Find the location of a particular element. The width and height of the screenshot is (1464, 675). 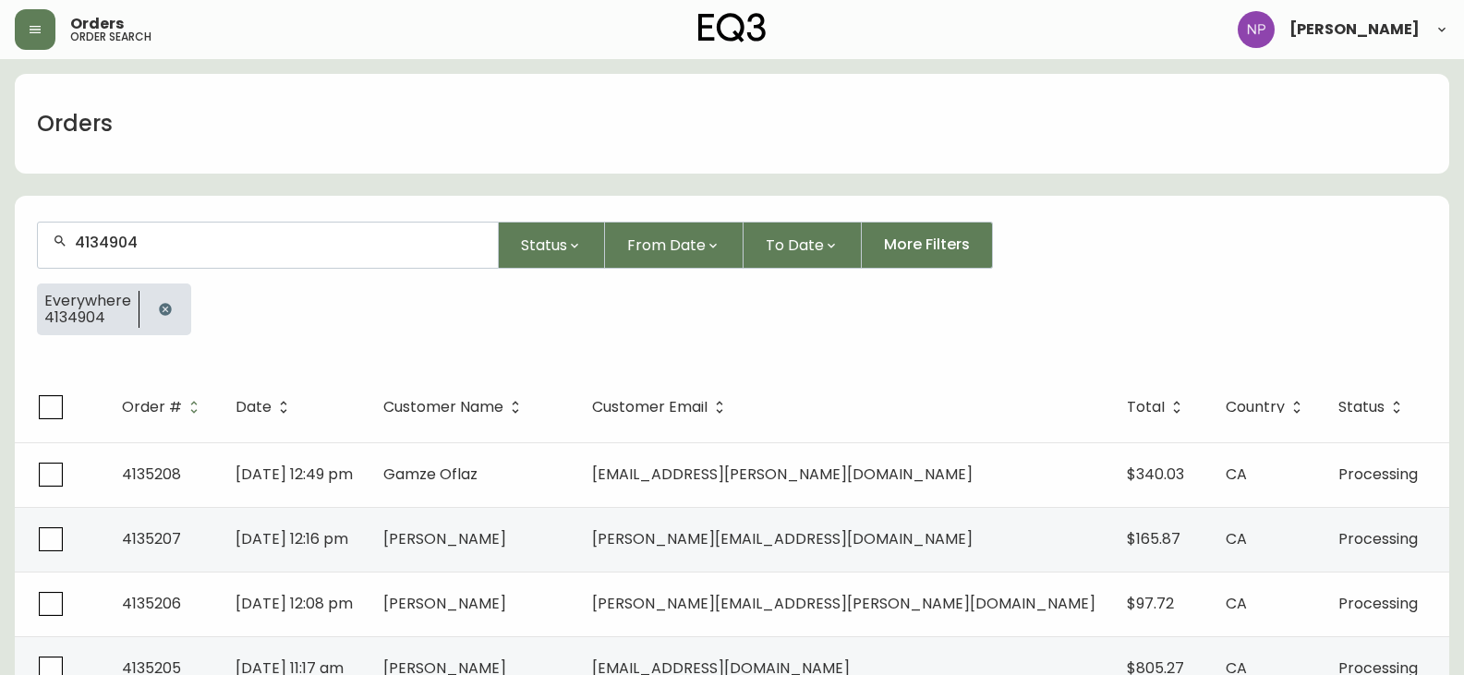

span: $340.03 is located at coordinates (1155, 474).